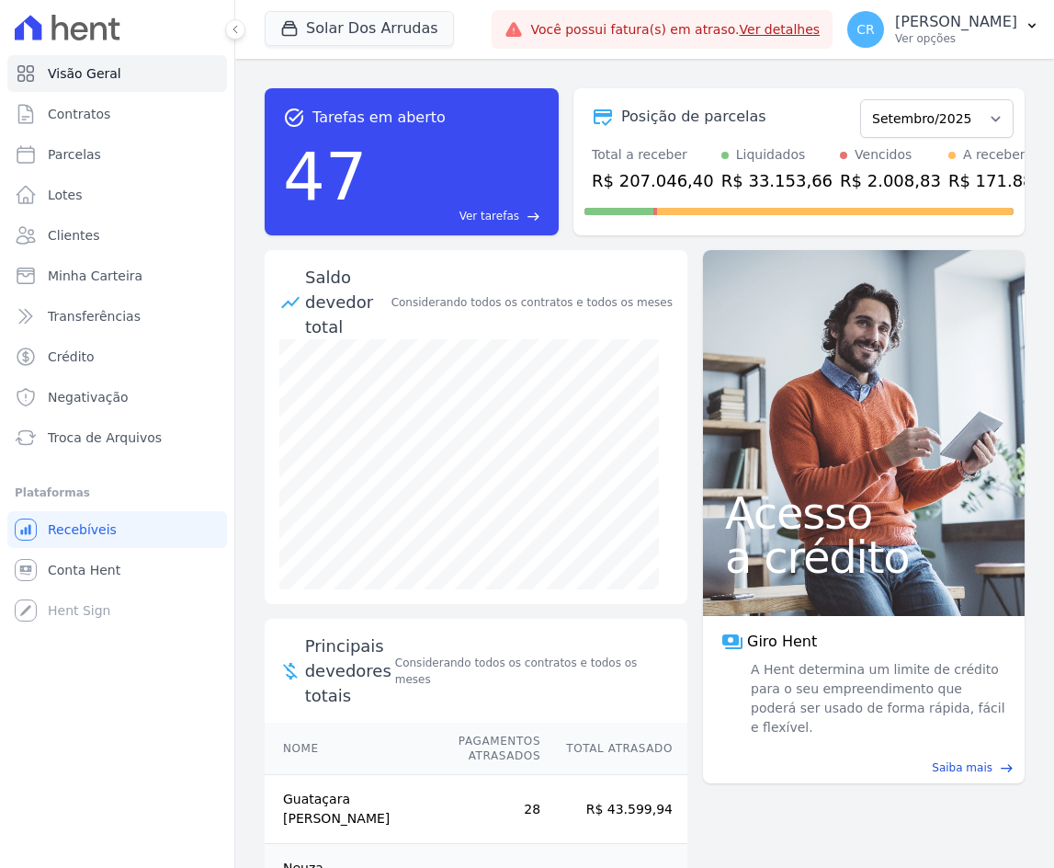  I want to click on div: Posição de parcelas, so click(694, 117).